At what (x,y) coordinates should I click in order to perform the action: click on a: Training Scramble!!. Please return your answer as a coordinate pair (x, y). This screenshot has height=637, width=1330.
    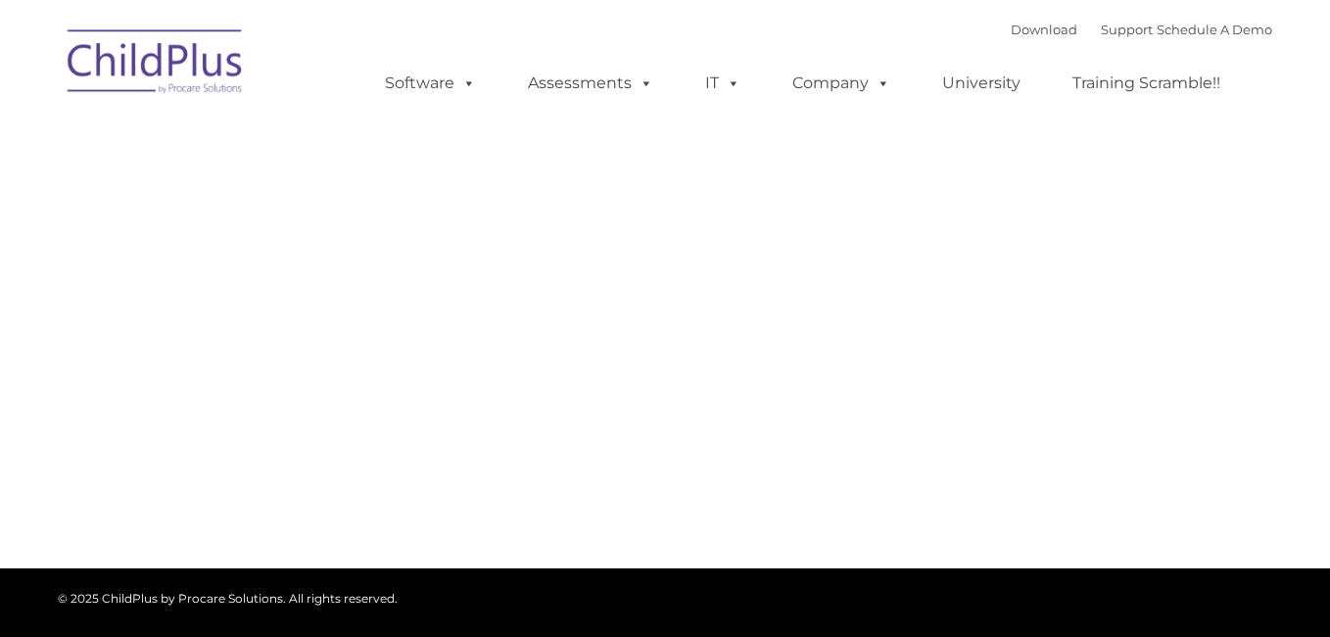
    Looking at the image, I should click on (1146, 83).